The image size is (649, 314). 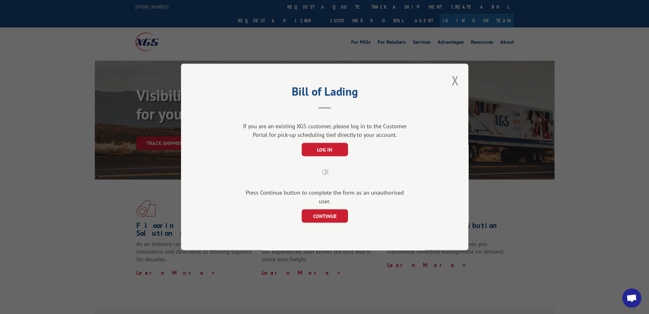 What do you see at coordinates (325, 172) in the screenshot?
I see `div: OR` at bounding box center [325, 172].